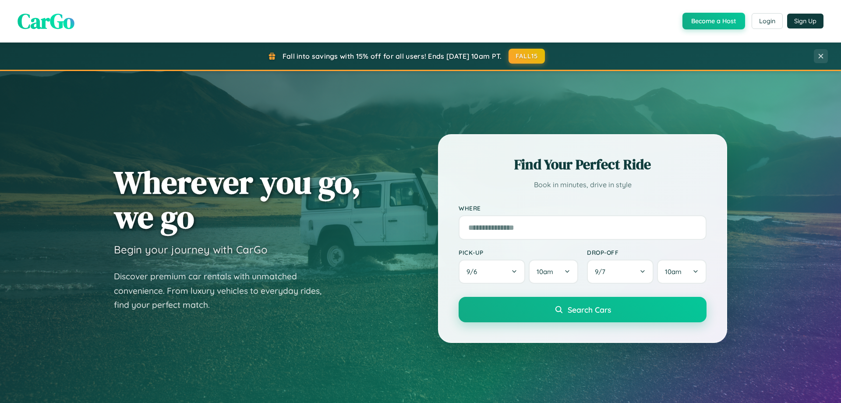 The width and height of the screenshot is (841, 403). What do you see at coordinates (647, 252) in the screenshot?
I see `label: Drop-off` at bounding box center [647, 252].